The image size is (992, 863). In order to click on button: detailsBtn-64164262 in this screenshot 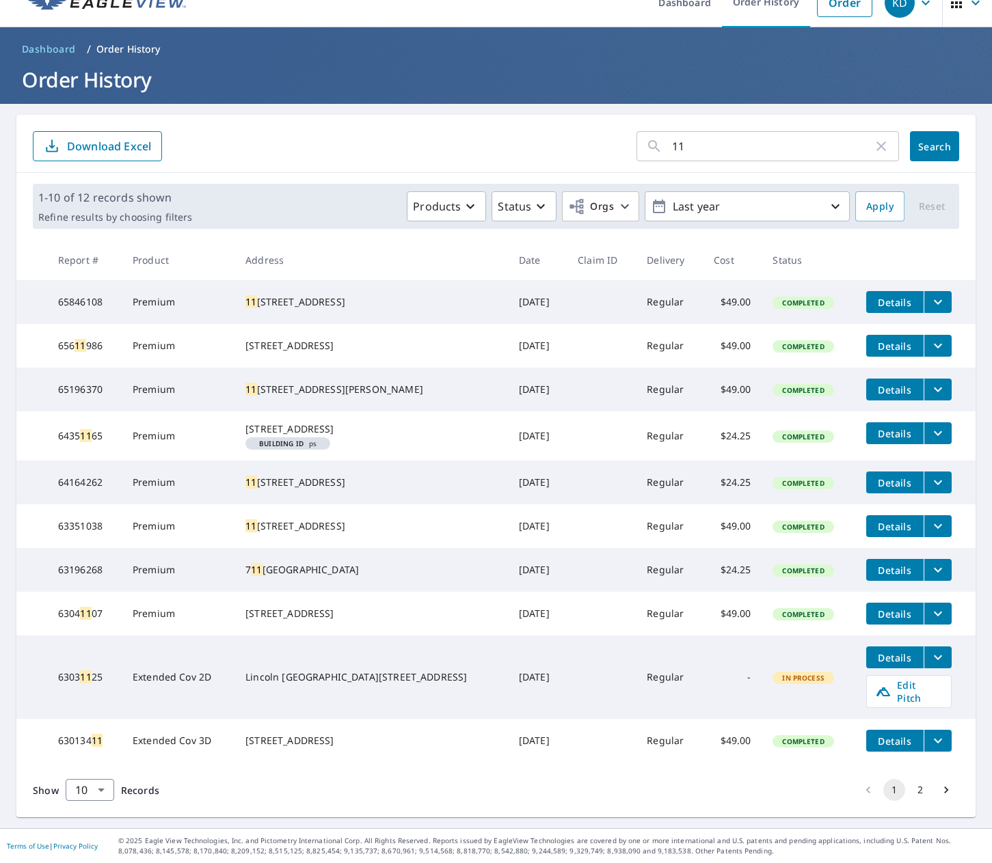, I will do `click(895, 482)`.